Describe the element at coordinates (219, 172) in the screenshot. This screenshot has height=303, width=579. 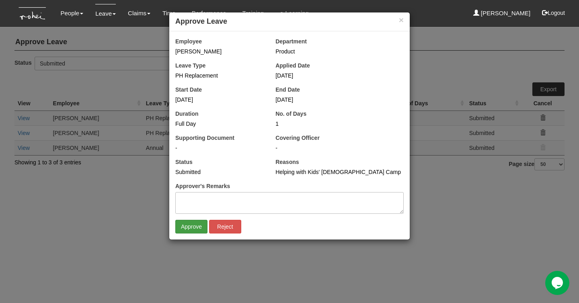
I see `div: Submitted` at that location.